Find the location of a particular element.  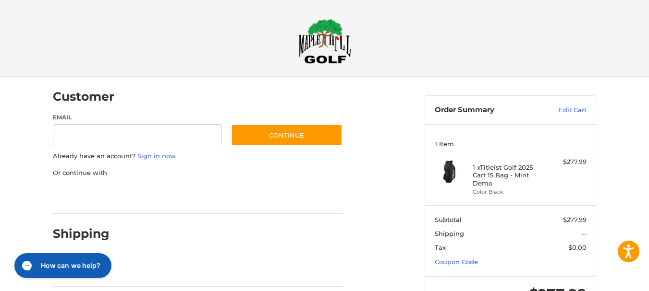

h2: Shipping is located at coordinates (81, 234).